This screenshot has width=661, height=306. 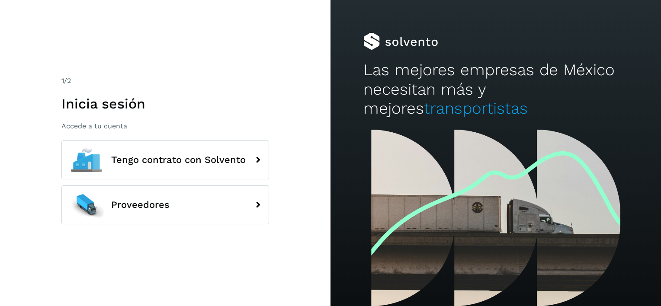 I want to click on h2: Las mejores empresas de México necesitan más y mejores, so click(x=495, y=89).